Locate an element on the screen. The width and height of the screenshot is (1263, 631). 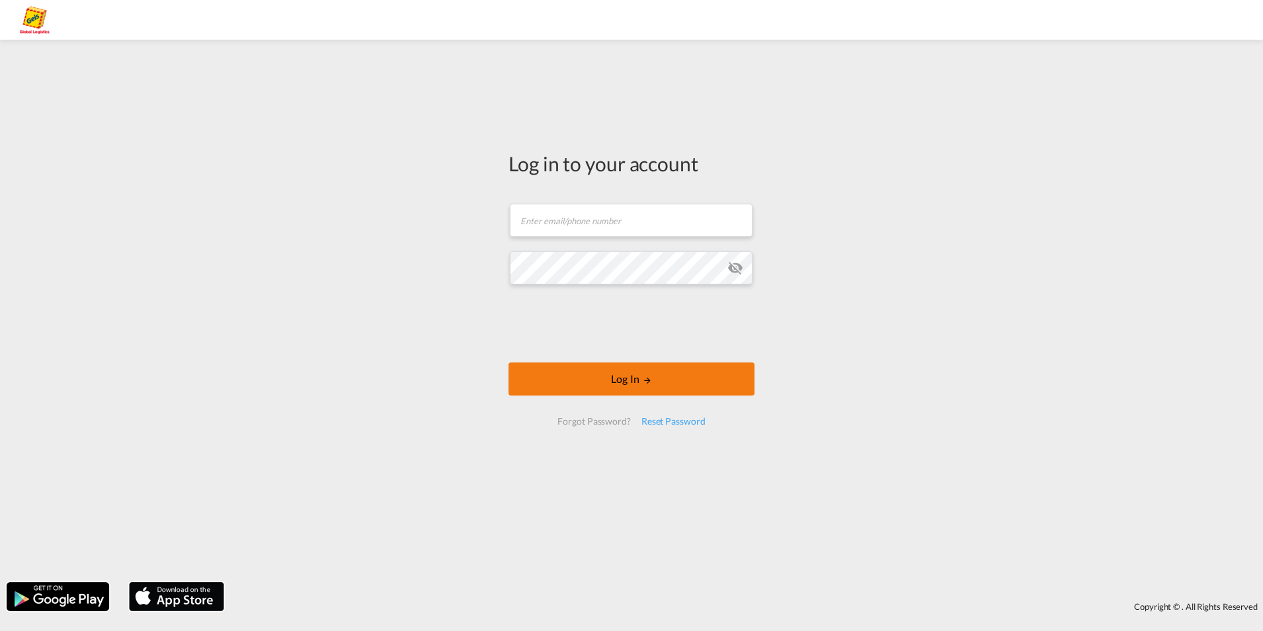
div: Forgot Password? is located at coordinates (594, 421).